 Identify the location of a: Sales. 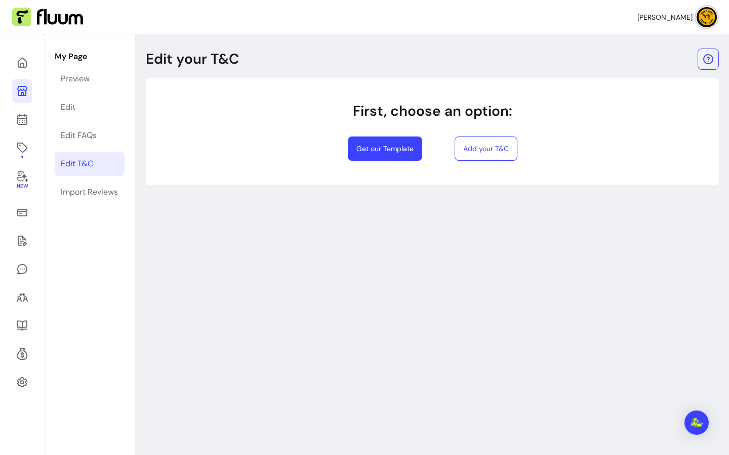
(22, 213).